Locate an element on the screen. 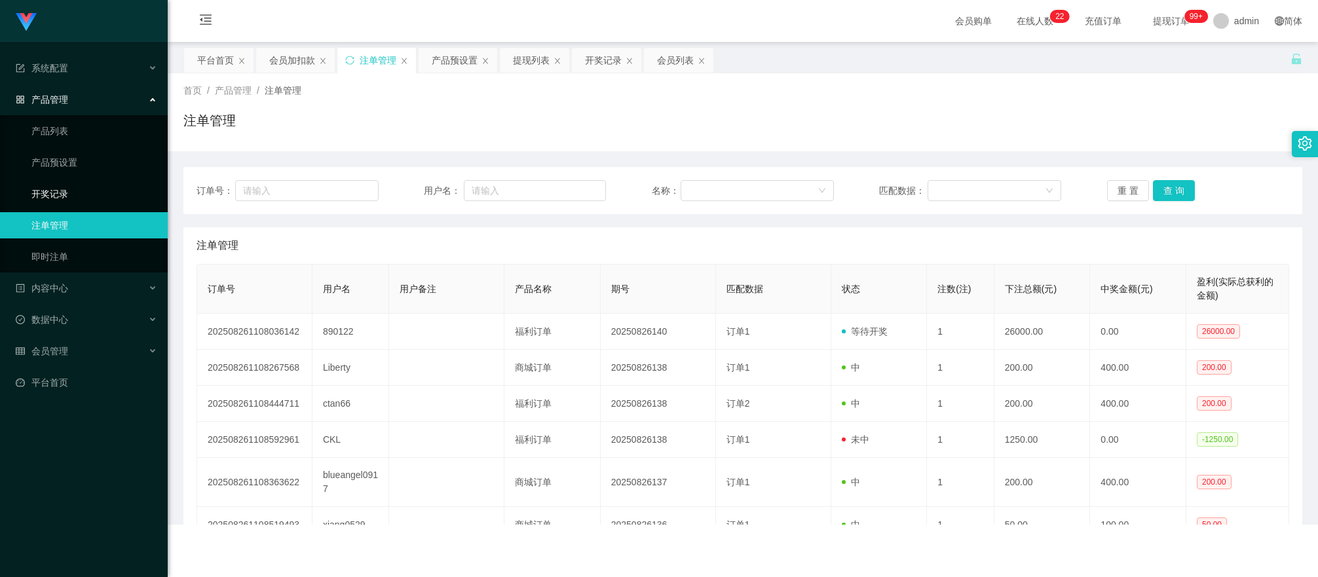 This screenshot has height=577, width=1318. td: 1250.00 is located at coordinates (1043, 440).